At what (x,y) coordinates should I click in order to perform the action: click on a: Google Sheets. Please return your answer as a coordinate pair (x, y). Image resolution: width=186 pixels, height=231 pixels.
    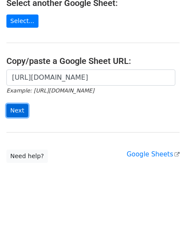
    Looking at the image, I should click on (153, 154).